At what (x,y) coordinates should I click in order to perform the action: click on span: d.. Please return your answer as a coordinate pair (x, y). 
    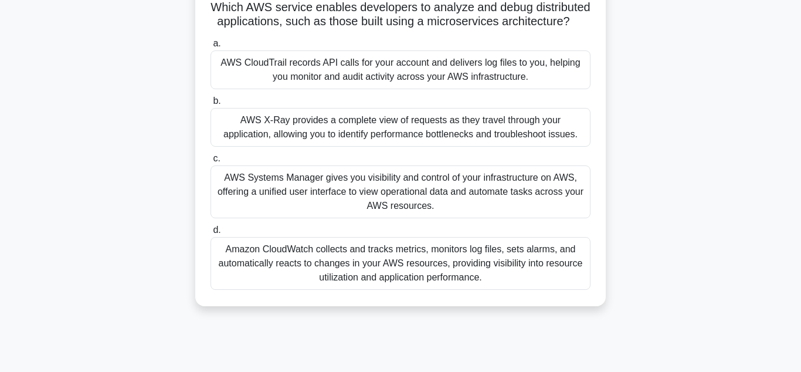
    Looking at the image, I should click on (216, 229).